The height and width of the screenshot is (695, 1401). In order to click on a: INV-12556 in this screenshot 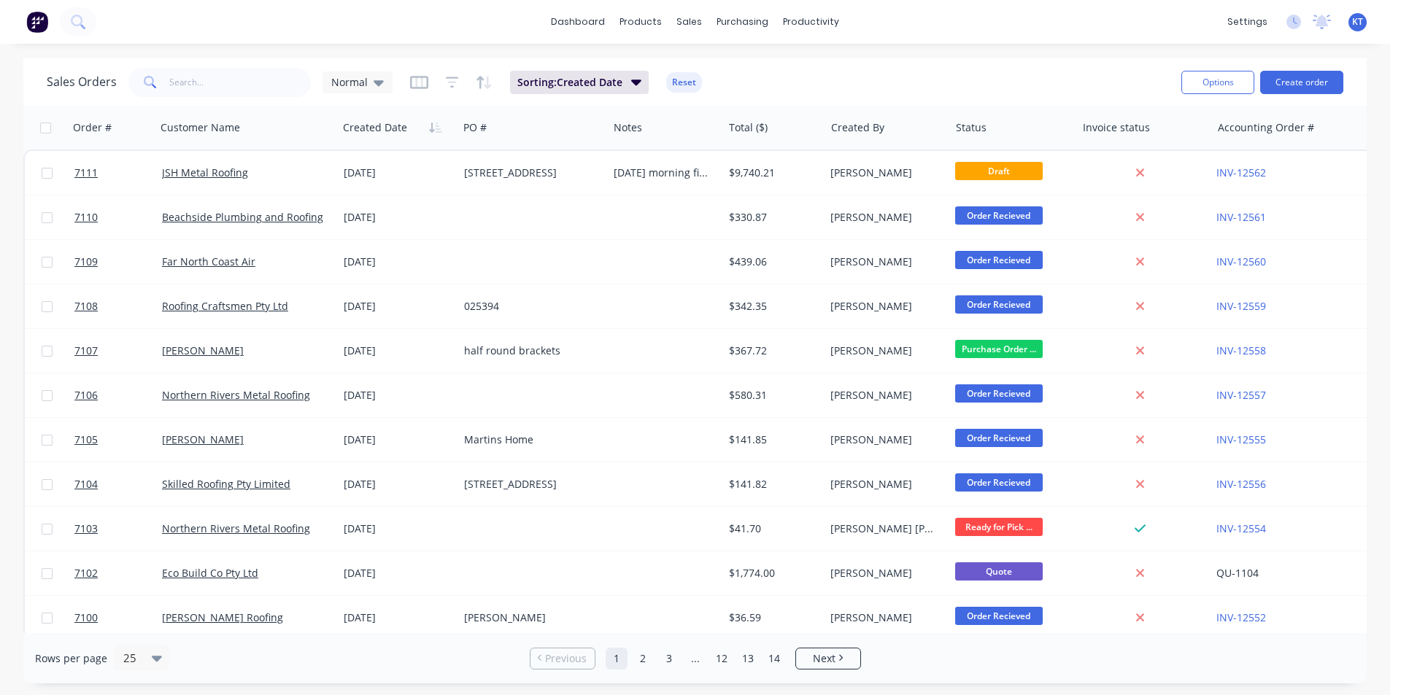, I will do `click(1241, 484)`.